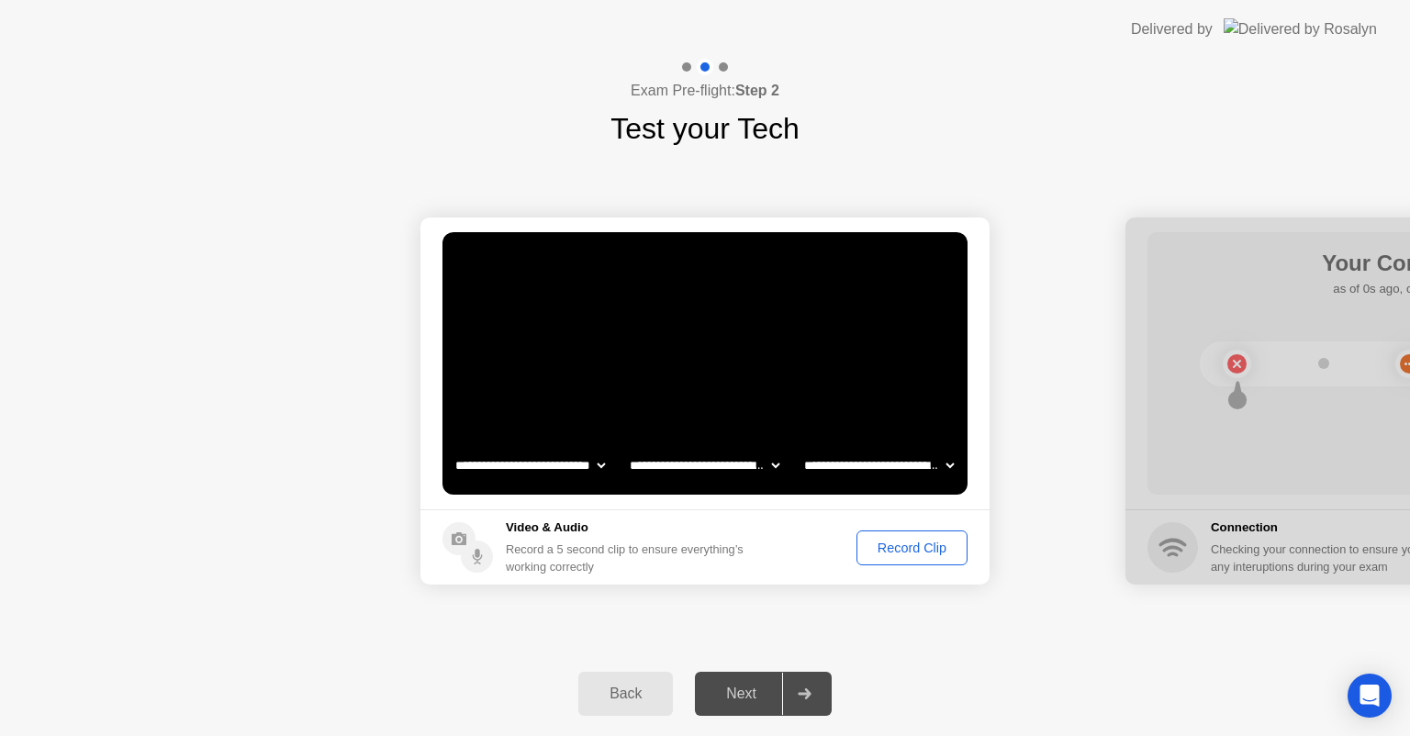 The image size is (1410, 736). Describe the element at coordinates (1369, 696) in the screenshot. I see `div: Open Intercom Messenger` at that location.